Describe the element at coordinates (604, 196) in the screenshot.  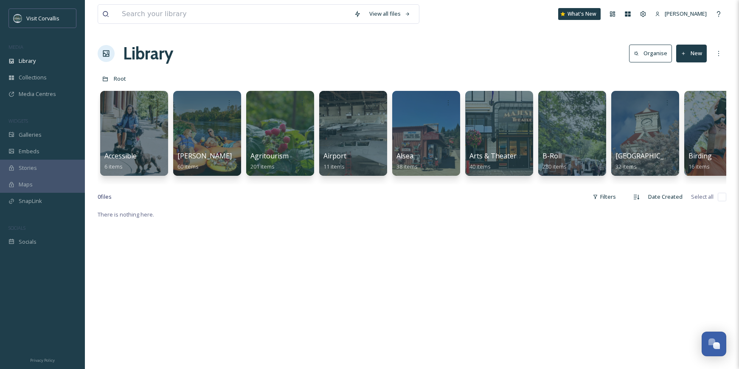
I see `div: Filters` at that location.